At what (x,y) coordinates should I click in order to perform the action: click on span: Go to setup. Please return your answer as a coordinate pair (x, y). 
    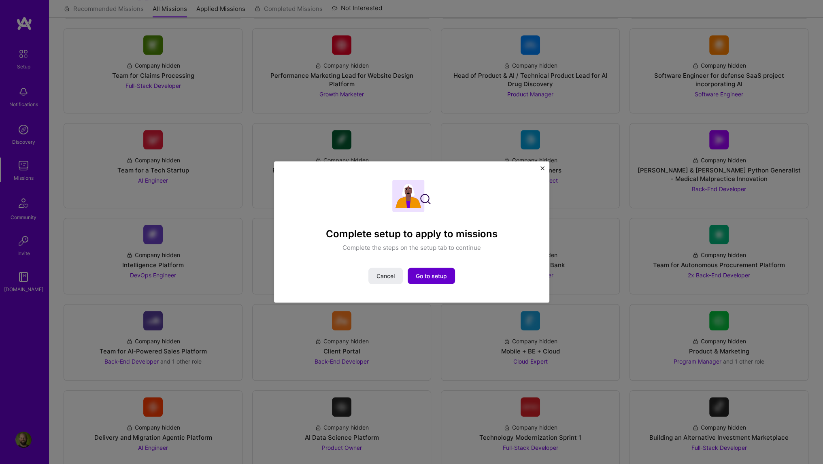
    Looking at the image, I should click on (431, 276).